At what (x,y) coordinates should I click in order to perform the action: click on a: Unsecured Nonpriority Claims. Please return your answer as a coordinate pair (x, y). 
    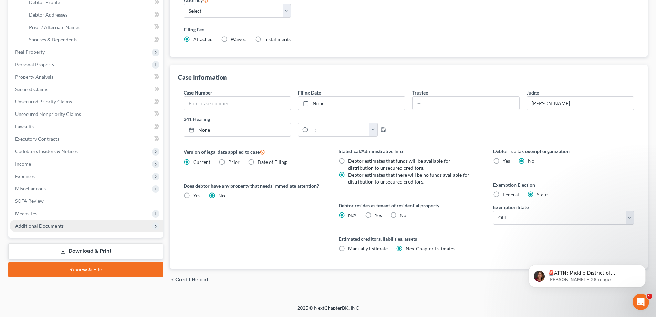
    Looking at the image, I should click on (86, 114).